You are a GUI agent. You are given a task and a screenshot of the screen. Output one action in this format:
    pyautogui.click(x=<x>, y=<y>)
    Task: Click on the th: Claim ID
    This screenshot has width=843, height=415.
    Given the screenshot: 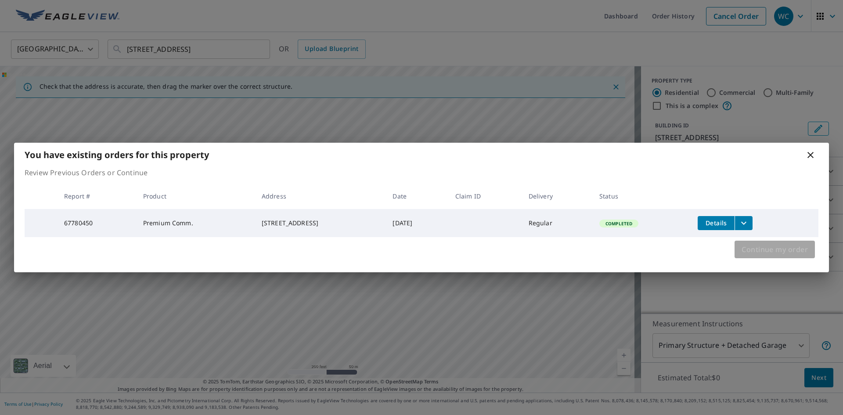 What is the action you would take?
    pyautogui.click(x=485, y=196)
    